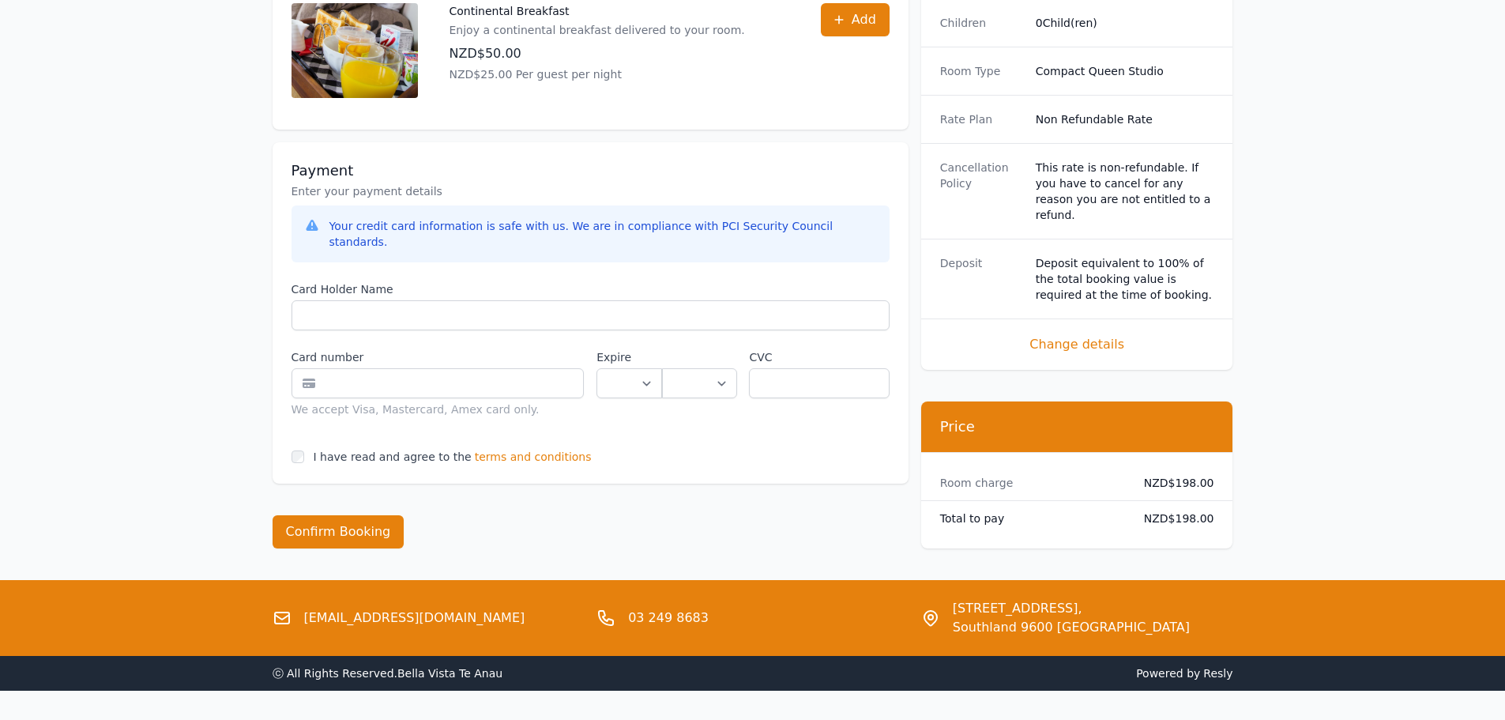 The height and width of the screenshot is (720, 1505). Describe the element at coordinates (981, 119) in the screenshot. I see `dt: Rate Plan` at that location.